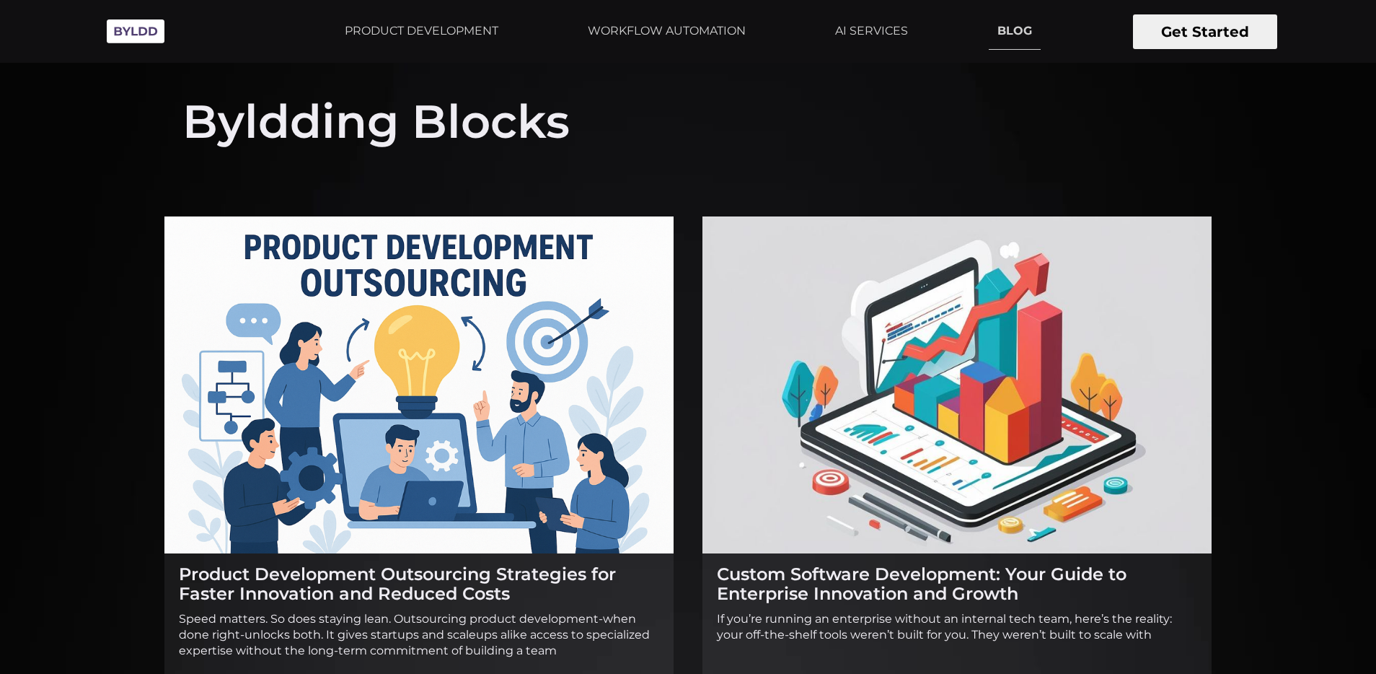  What do you see at coordinates (957, 584) in the screenshot?
I see `h2: Custom Software Development: Your Guide to Enterprise Innovation and Growth` at bounding box center [957, 584].